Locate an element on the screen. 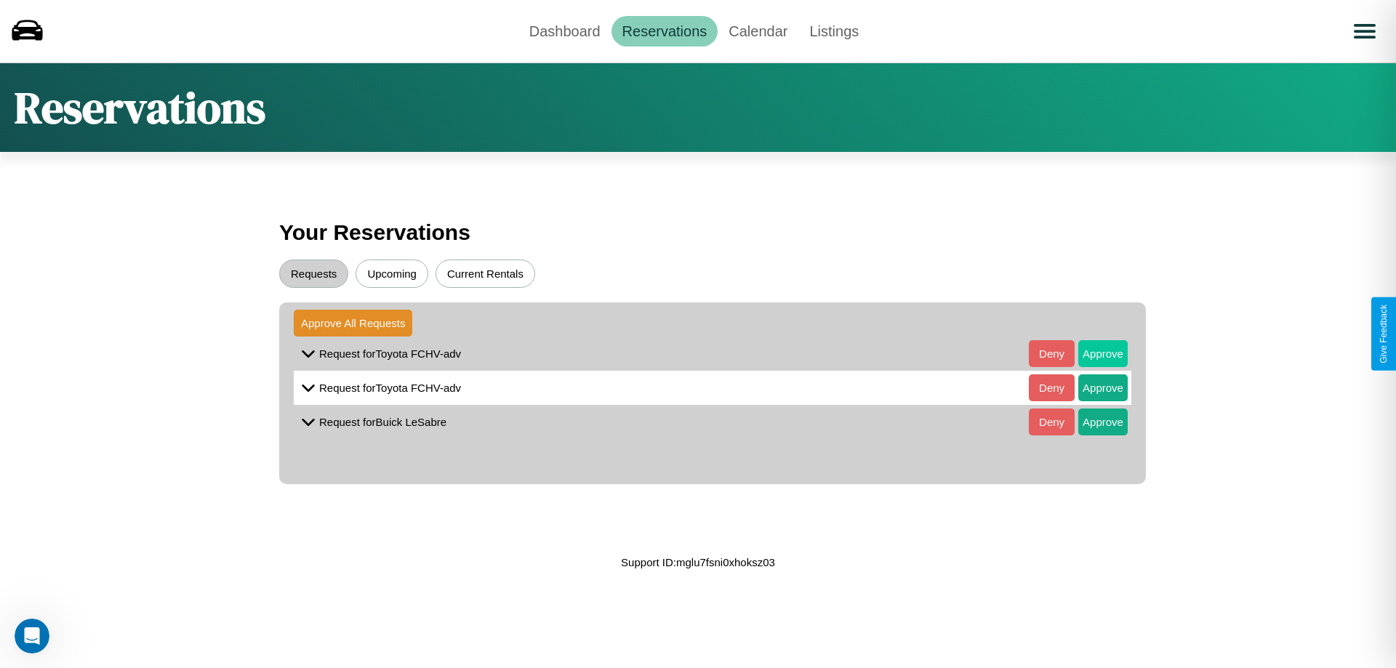  button: Approve All Requests is located at coordinates (353, 323).